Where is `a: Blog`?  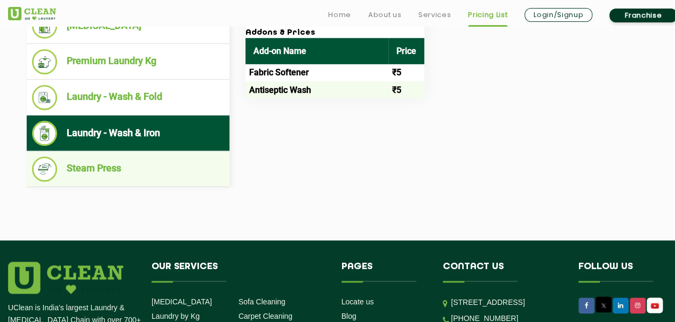 a: Blog is located at coordinates (349, 316).